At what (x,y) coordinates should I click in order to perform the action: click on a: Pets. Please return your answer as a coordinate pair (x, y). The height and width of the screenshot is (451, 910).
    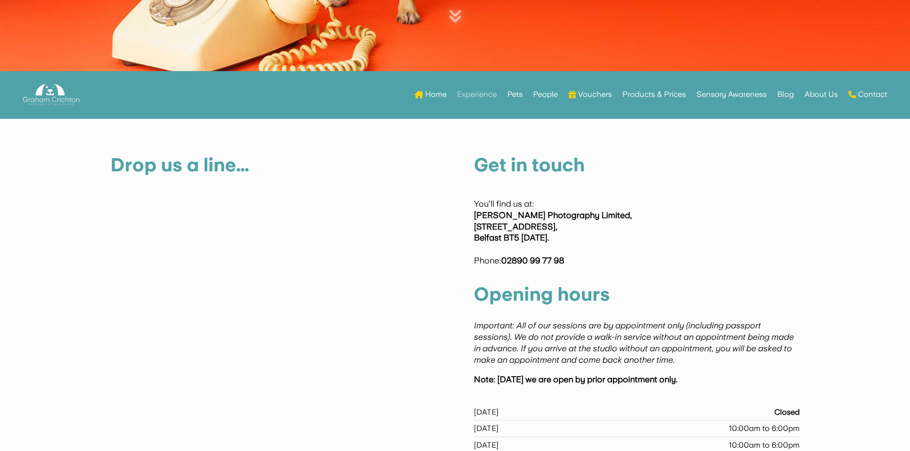
    Looking at the image, I should click on (515, 95).